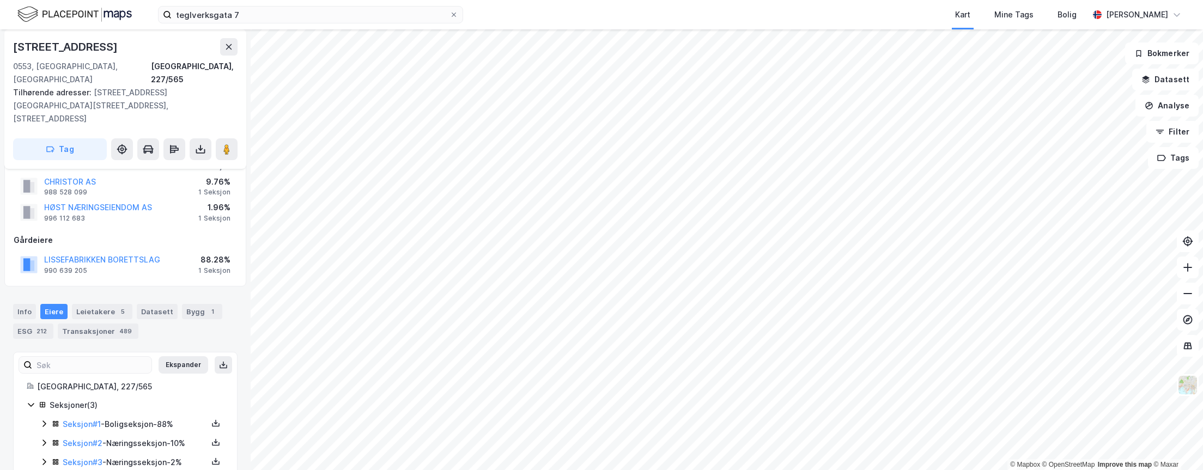 This screenshot has width=1203, height=470. Describe the element at coordinates (135, 424) in the screenshot. I see `div: - Boligseksjon - 88%` at that location.